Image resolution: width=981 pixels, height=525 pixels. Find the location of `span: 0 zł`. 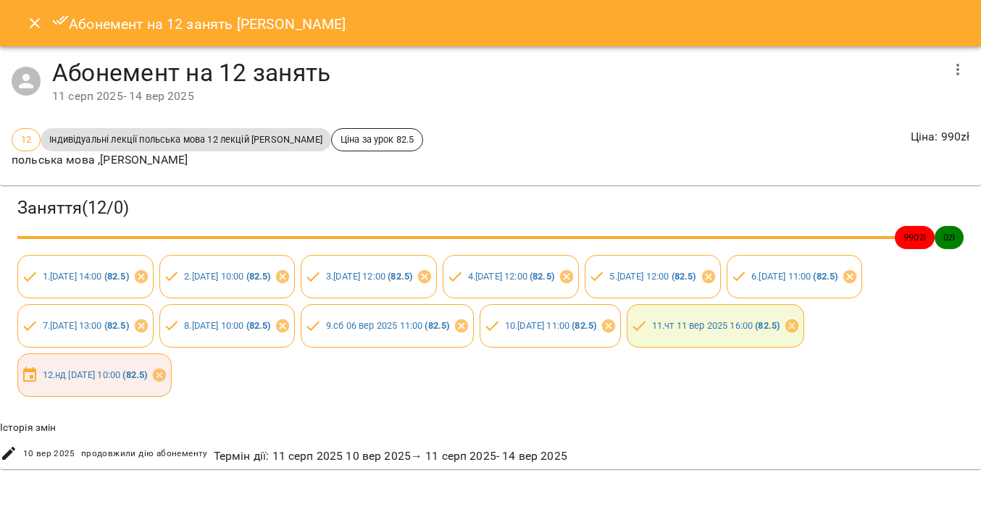

span: 0 zł is located at coordinates (949, 237).